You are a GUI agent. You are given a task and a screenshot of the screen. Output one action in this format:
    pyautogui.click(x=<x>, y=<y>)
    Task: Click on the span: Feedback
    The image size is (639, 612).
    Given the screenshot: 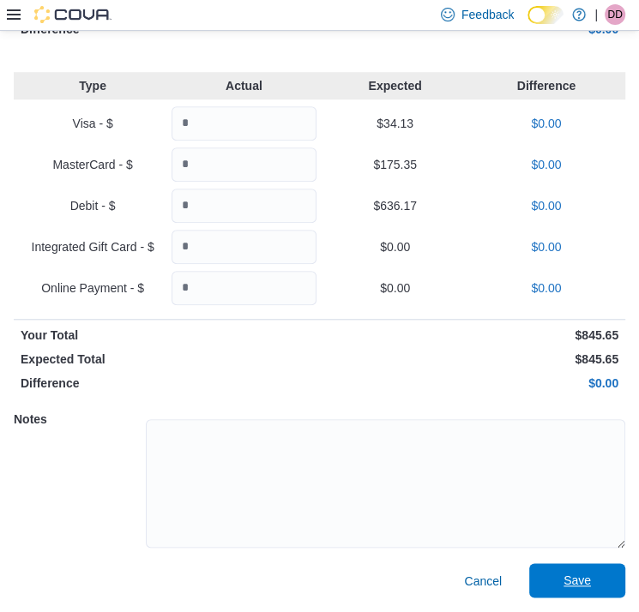 What is the action you would take?
    pyautogui.click(x=487, y=15)
    